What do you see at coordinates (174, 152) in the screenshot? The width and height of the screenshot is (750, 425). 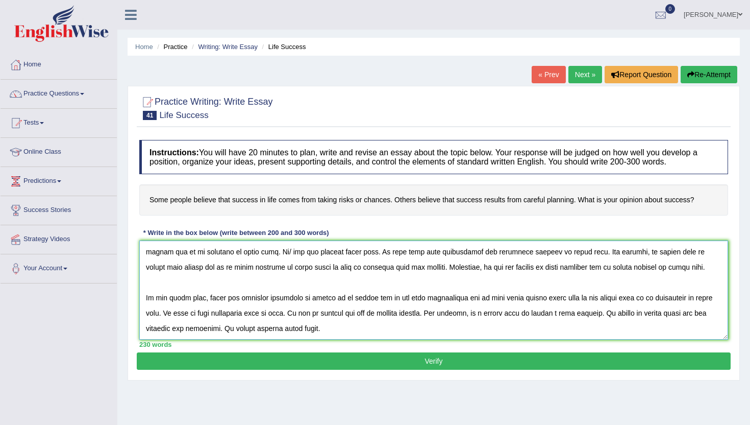 I see `b: Instructions:` at bounding box center [174, 152].